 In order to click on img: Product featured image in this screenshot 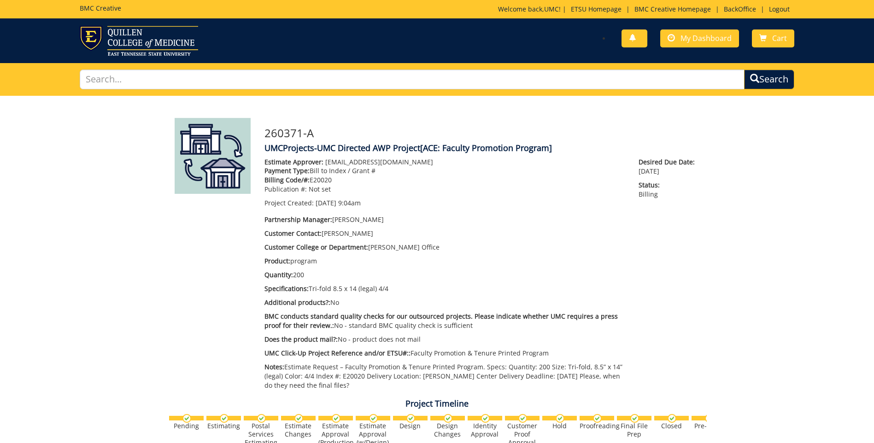, I will do `click(212, 156)`.